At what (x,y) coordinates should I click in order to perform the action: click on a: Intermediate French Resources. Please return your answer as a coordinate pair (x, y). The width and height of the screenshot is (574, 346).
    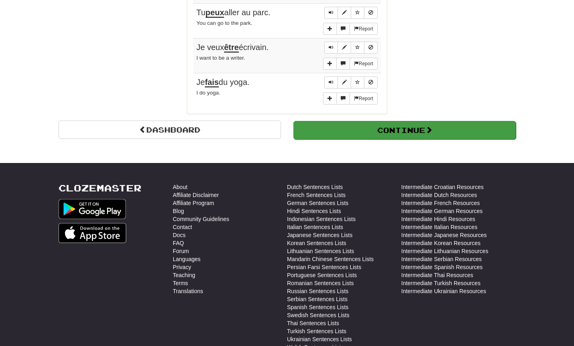
    Looking at the image, I should click on (440, 203).